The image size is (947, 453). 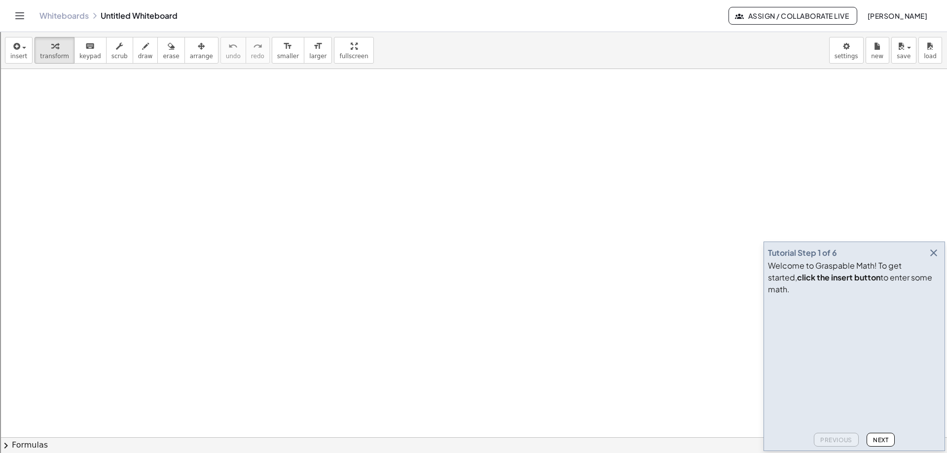 I want to click on button: transform, so click(x=54, y=50).